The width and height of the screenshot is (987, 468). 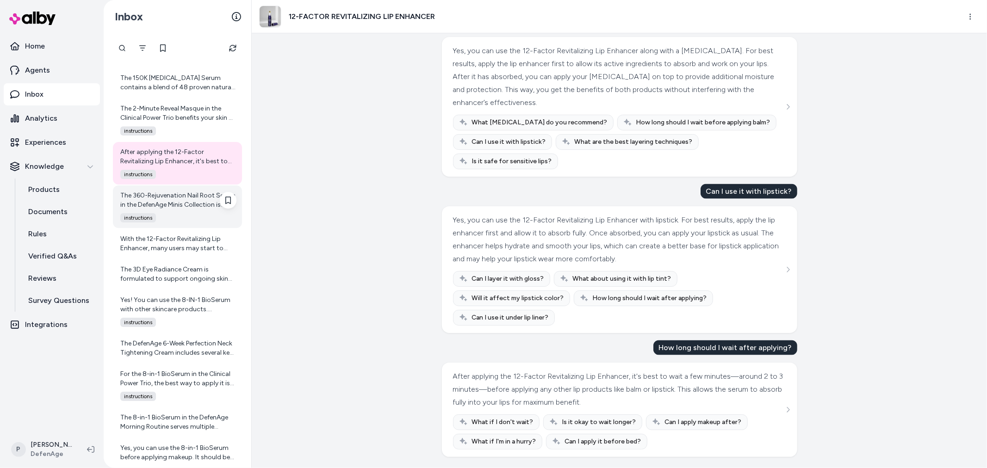 What do you see at coordinates (177, 453) in the screenshot?
I see `a: Yes, you can use the 8-in-1 BioSerum before applying makeup. It should be the last step in your s...` at bounding box center [177, 453].